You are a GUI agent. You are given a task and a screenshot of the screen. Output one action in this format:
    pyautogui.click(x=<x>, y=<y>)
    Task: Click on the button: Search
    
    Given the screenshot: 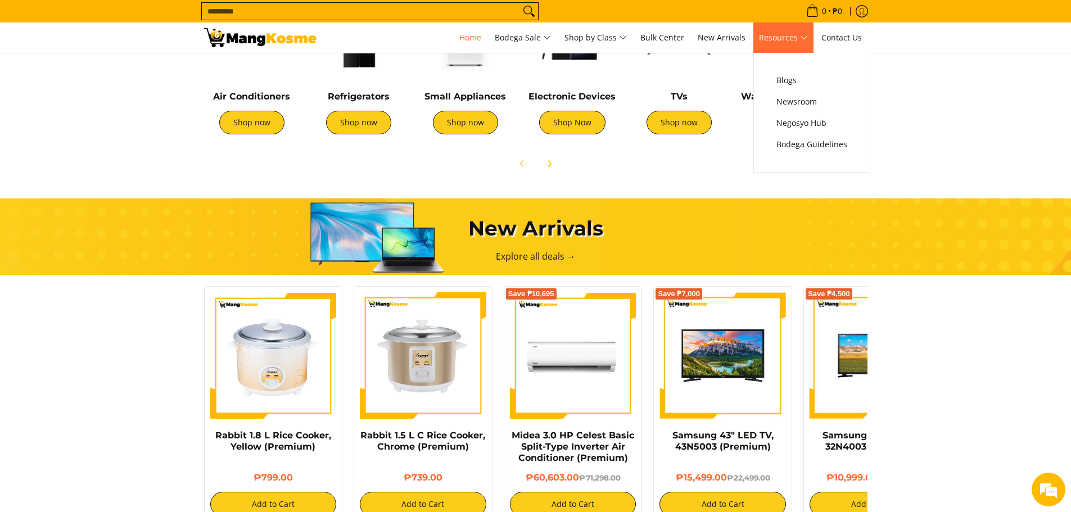 What is the action you would take?
    pyautogui.click(x=529, y=11)
    